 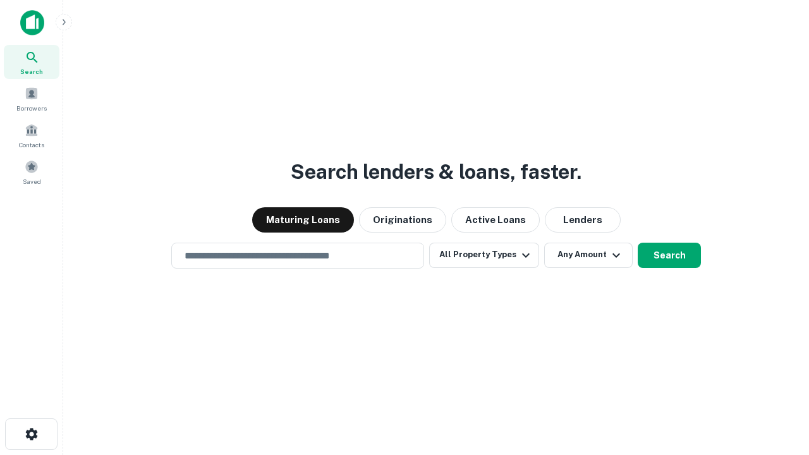 What do you see at coordinates (303, 220) in the screenshot?
I see `button: Maturing Loans` at bounding box center [303, 220].